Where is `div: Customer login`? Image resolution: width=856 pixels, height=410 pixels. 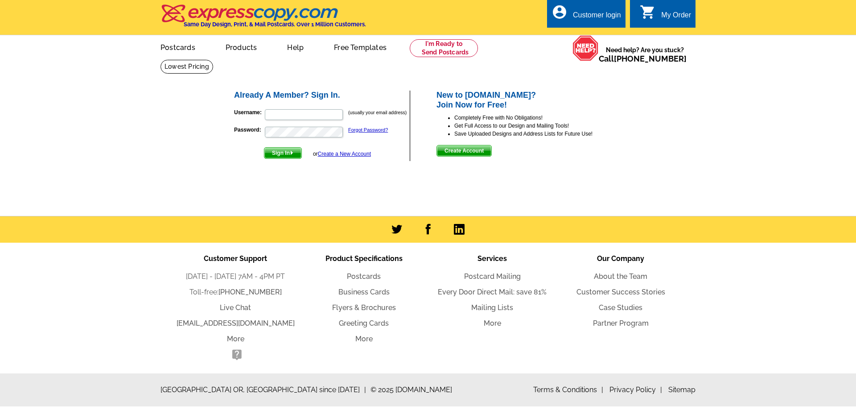
div: Customer login is located at coordinates (597, 17).